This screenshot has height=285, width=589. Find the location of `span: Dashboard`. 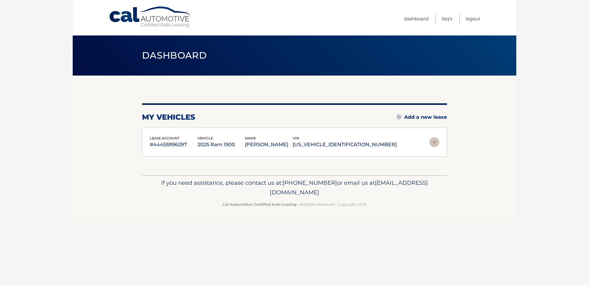

span: Dashboard is located at coordinates (174, 55).